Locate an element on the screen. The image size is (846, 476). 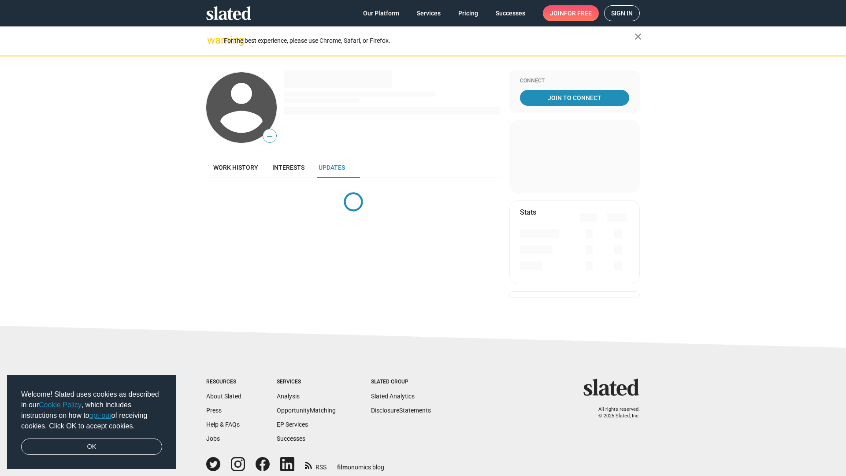
span: film is located at coordinates (342, 467).